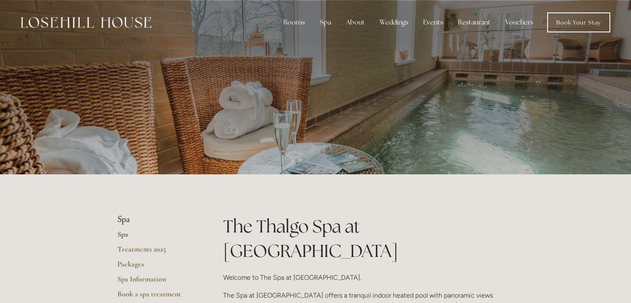 The height and width of the screenshot is (303, 631). What do you see at coordinates (157, 281) in the screenshot?
I see `a: Spa Information` at bounding box center [157, 281].